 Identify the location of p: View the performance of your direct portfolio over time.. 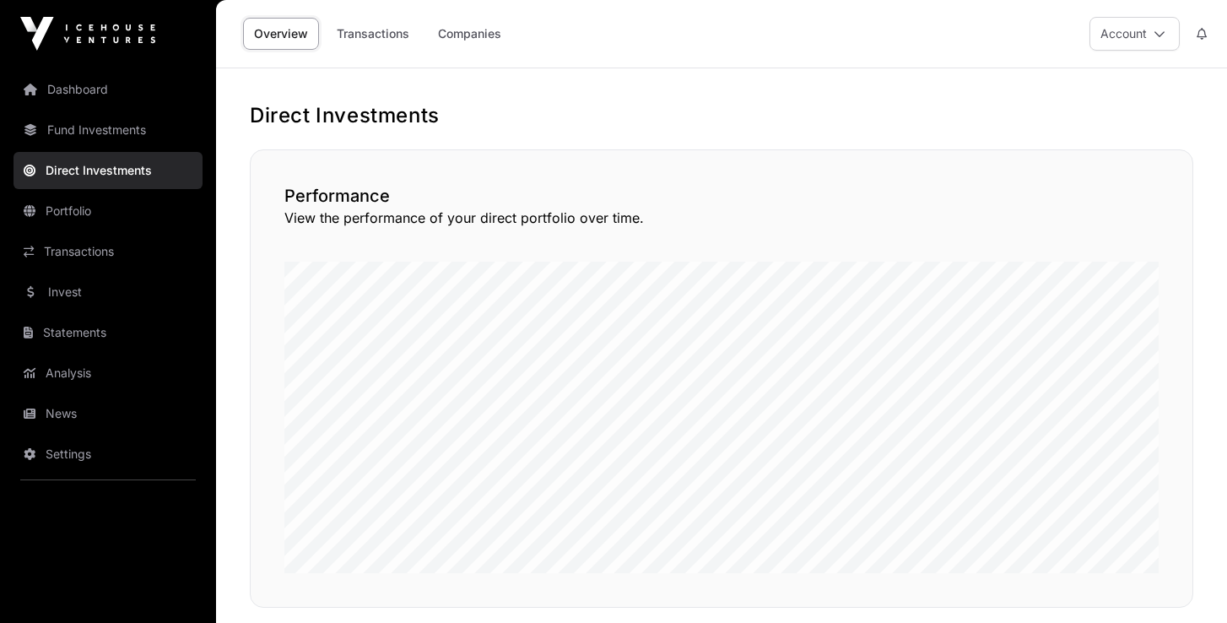
(722, 218).